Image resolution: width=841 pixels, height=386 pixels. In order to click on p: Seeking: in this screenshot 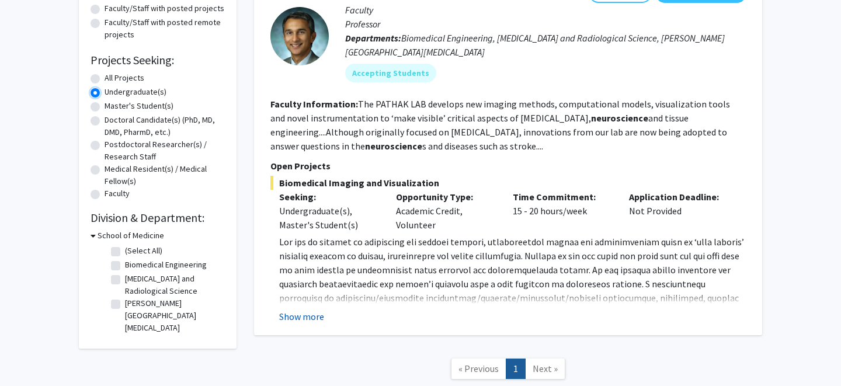, I will do `click(329, 197)`.